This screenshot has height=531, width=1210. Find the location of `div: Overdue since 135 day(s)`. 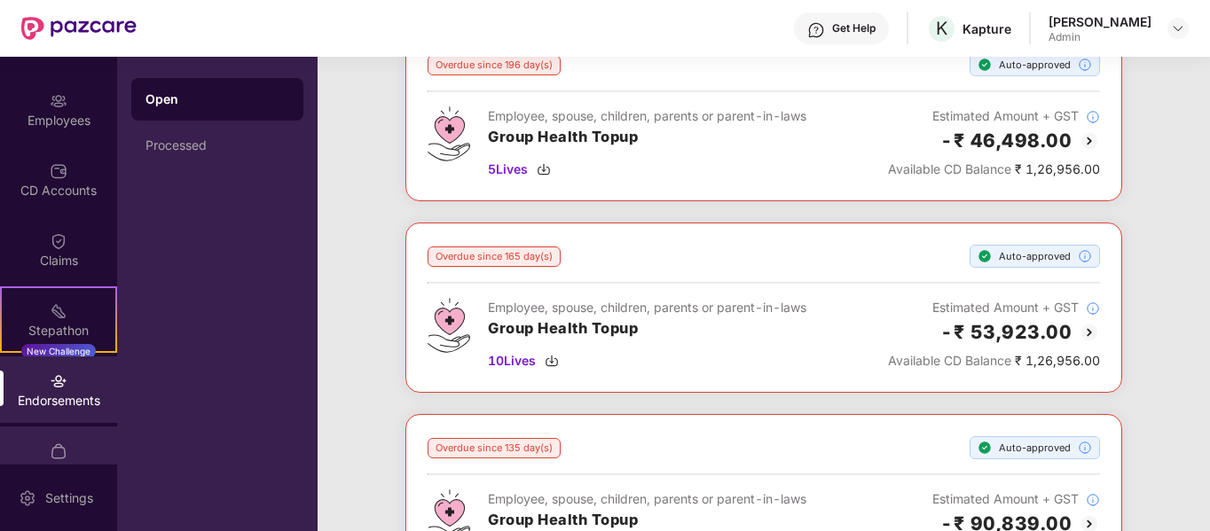

div: Overdue since 135 day(s) is located at coordinates (494, 448).